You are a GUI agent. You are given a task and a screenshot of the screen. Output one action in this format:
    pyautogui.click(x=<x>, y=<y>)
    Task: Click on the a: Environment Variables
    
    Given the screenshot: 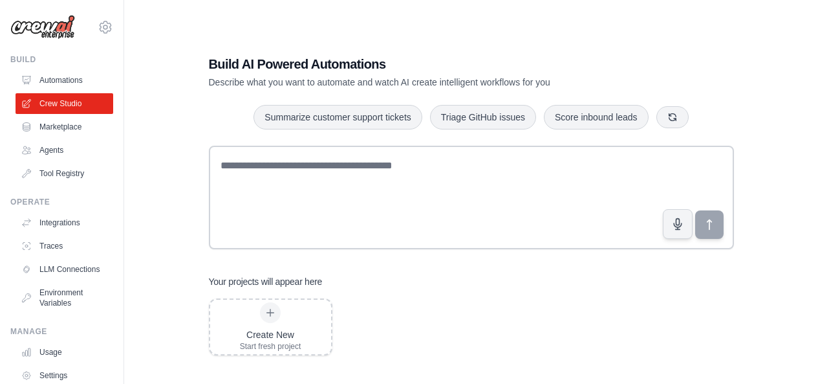 What is the action you would take?
    pyautogui.click(x=64, y=298)
    